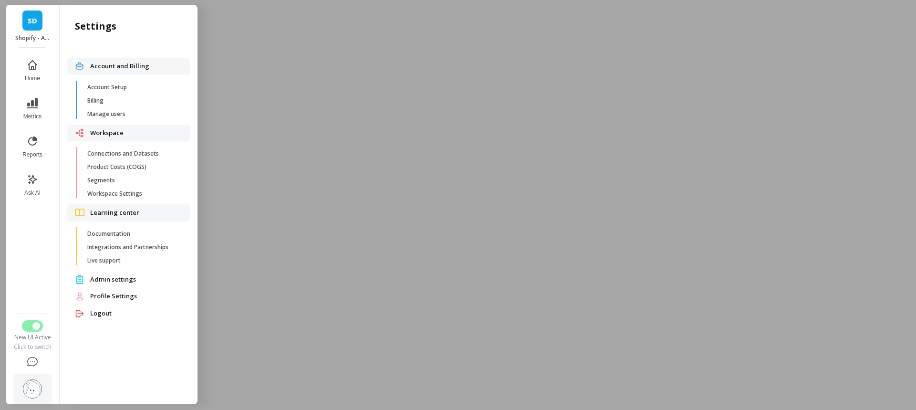 The width and height of the screenshot is (916, 410). Describe the element at coordinates (32, 21) in the screenshot. I see `span: SD` at that location.